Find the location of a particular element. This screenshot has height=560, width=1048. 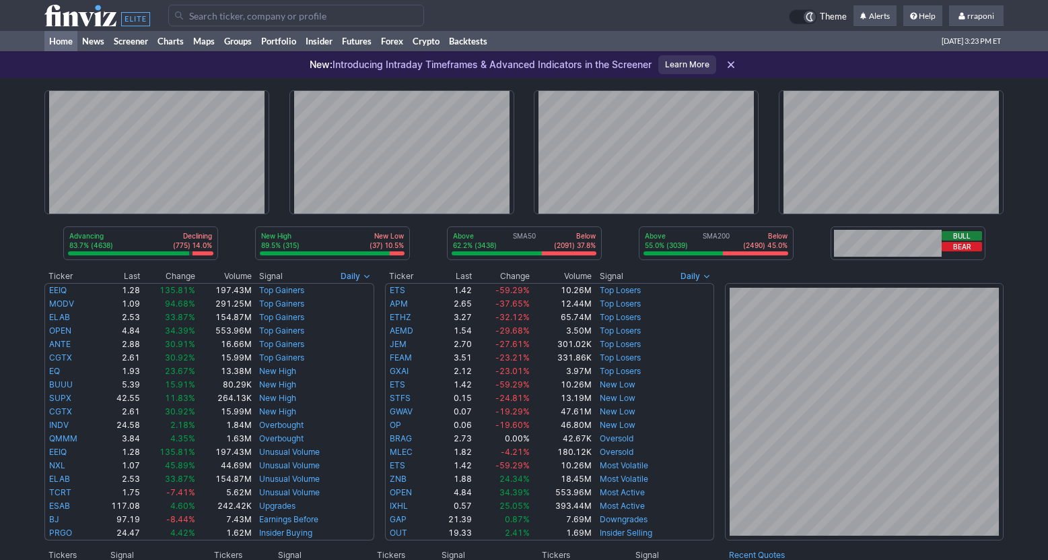

a: TCRT is located at coordinates (60, 492).